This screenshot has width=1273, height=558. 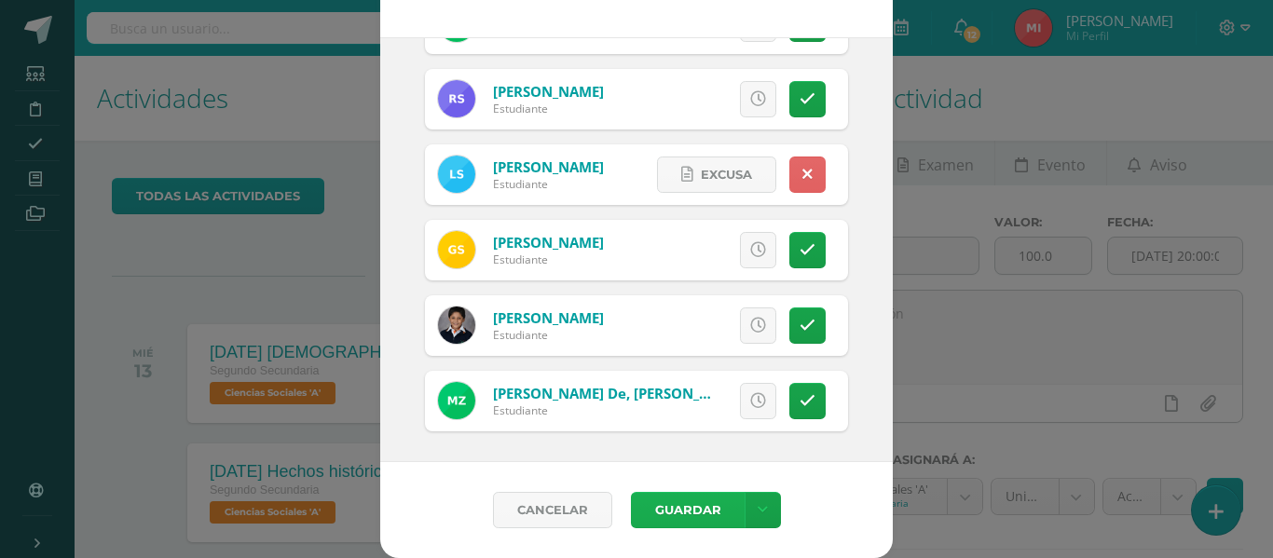 What do you see at coordinates (552, 510) in the screenshot?
I see `a: Cancelar` at bounding box center [552, 510].